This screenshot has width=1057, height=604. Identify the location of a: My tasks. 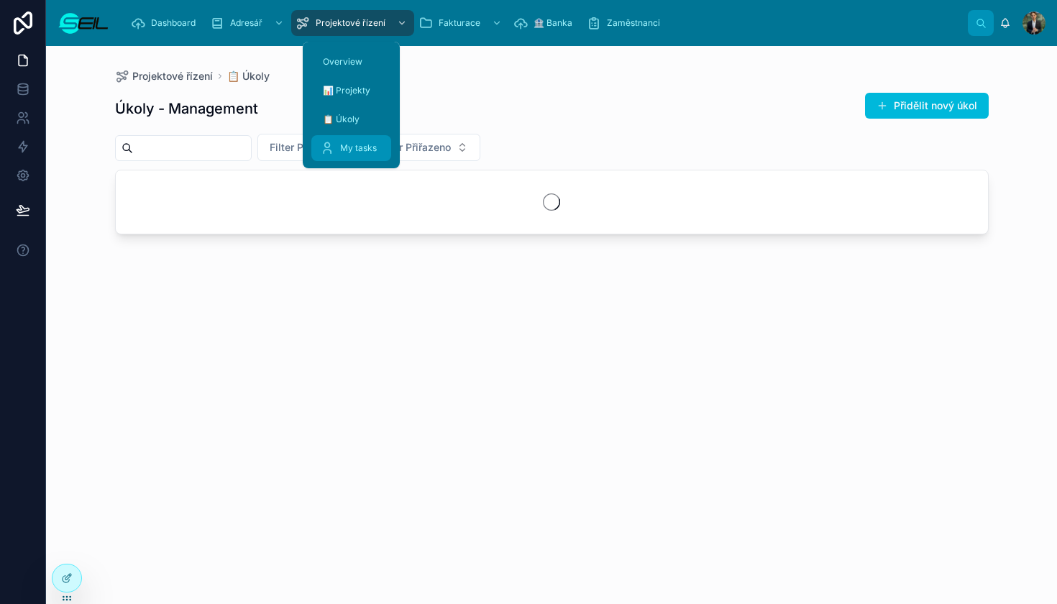
(351, 148).